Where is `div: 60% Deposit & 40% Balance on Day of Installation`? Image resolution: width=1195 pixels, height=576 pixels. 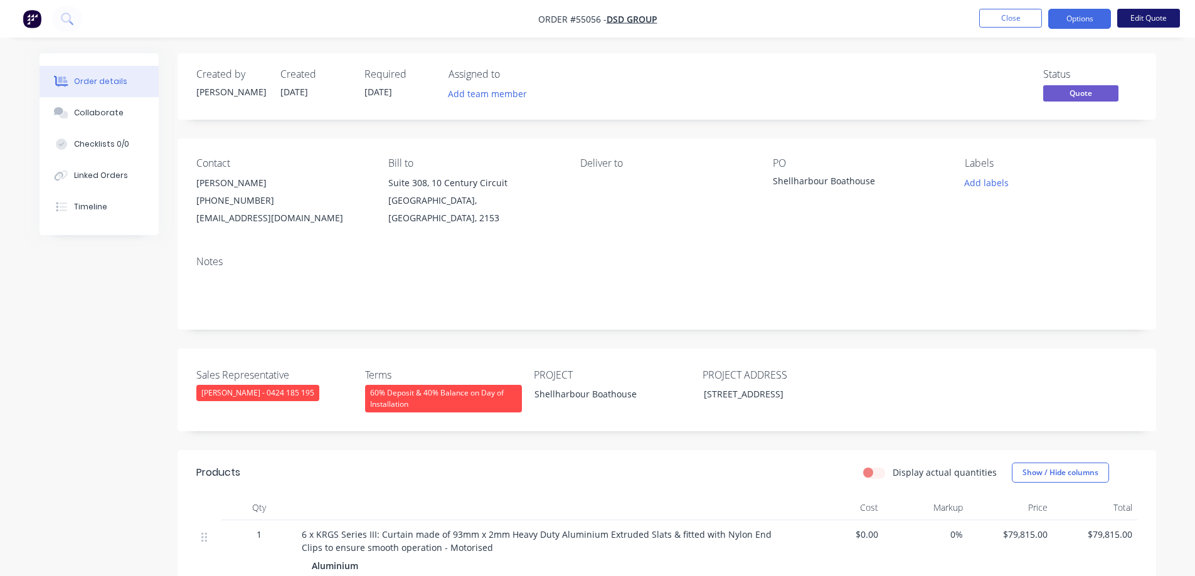
div: 60% Deposit & 40% Balance on Day of Installation is located at coordinates (443, 399).